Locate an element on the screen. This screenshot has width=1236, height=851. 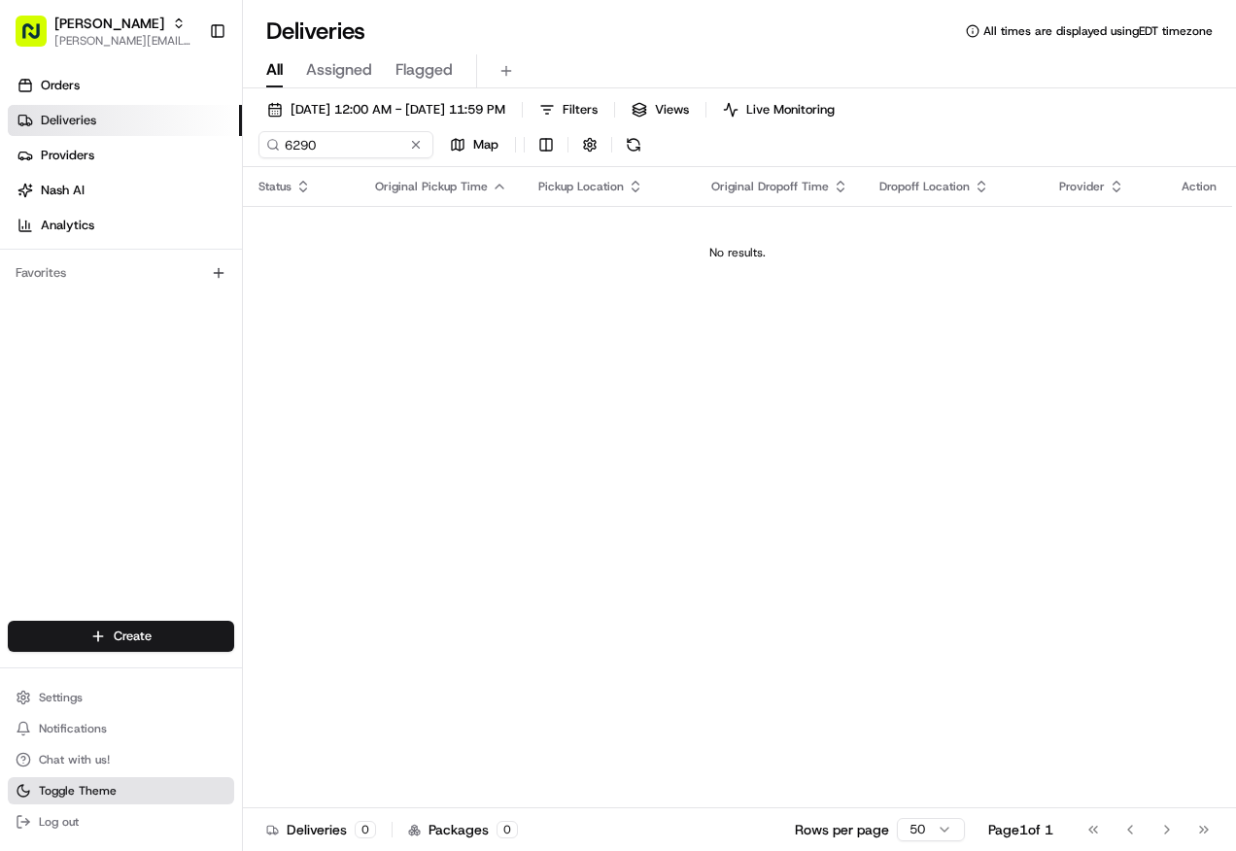
div: Deliveries is located at coordinates (321, 830).